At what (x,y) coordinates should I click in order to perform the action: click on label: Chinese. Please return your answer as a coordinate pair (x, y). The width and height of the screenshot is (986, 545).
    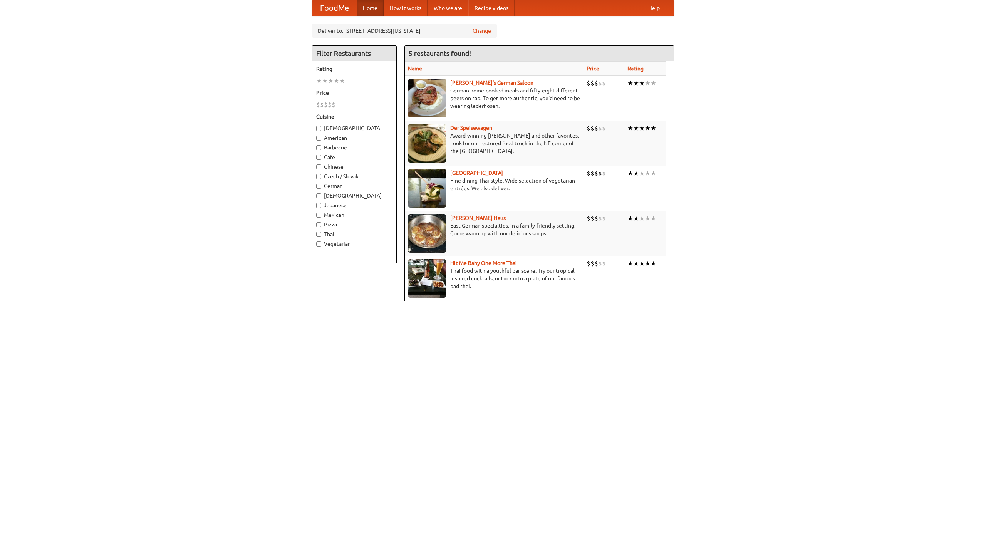
    Looking at the image, I should click on (354, 167).